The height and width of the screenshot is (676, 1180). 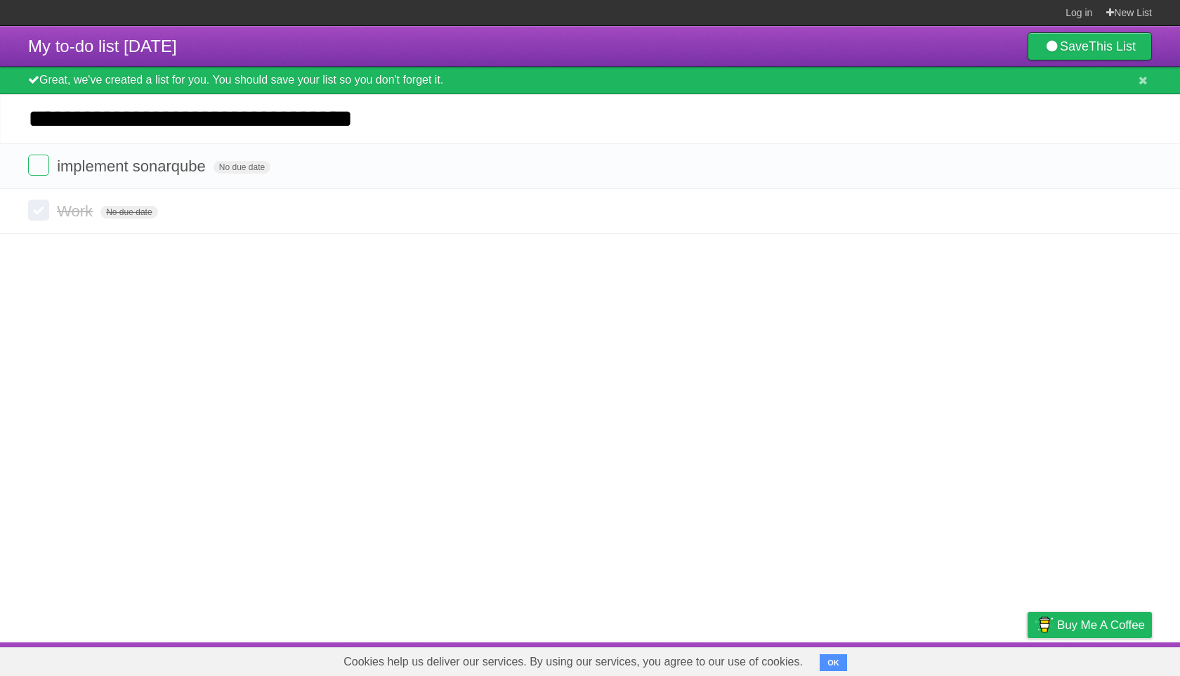 What do you see at coordinates (1112, 46) in the screenshot?
I see `b: This List` at bounding box center [1112, 46].